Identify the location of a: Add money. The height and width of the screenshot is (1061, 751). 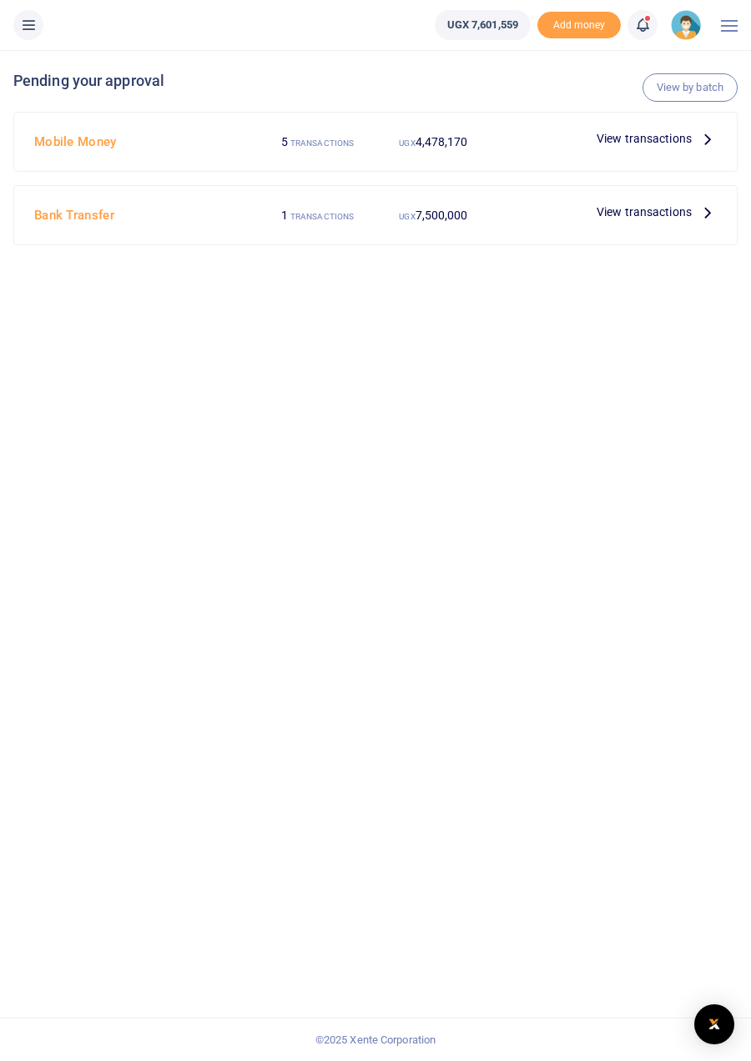
(579, 23).